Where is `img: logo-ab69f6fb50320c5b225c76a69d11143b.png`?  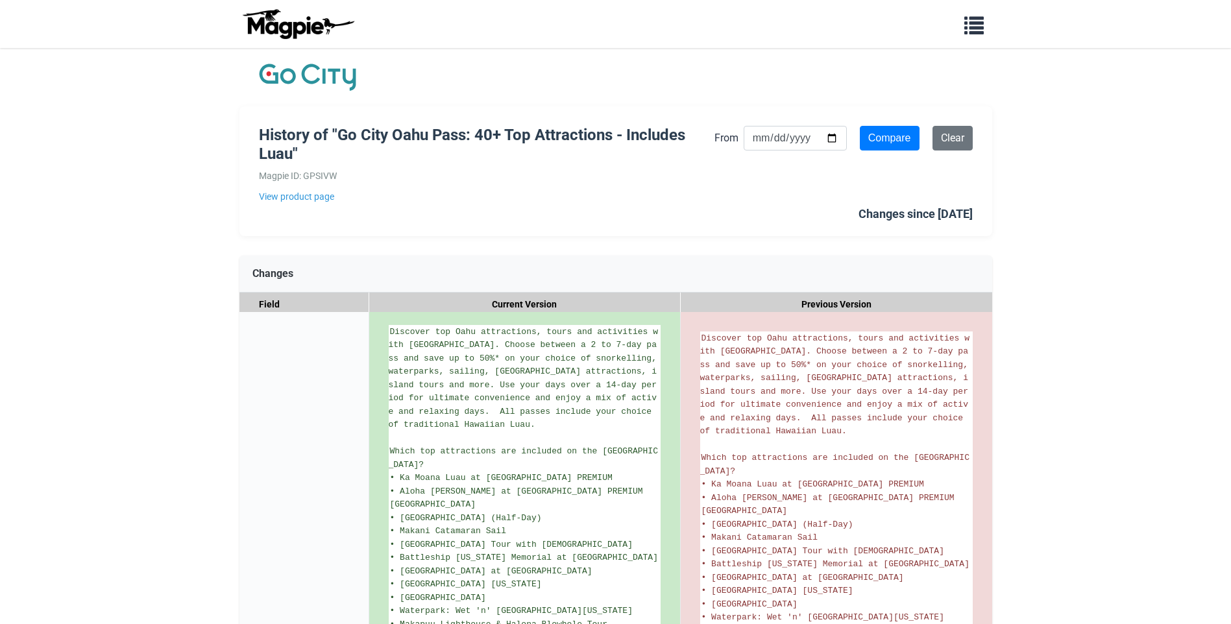
img: logo-ab69f6fb50320c5b225c76a69d11143b.png is located at coordinates (298, 24).